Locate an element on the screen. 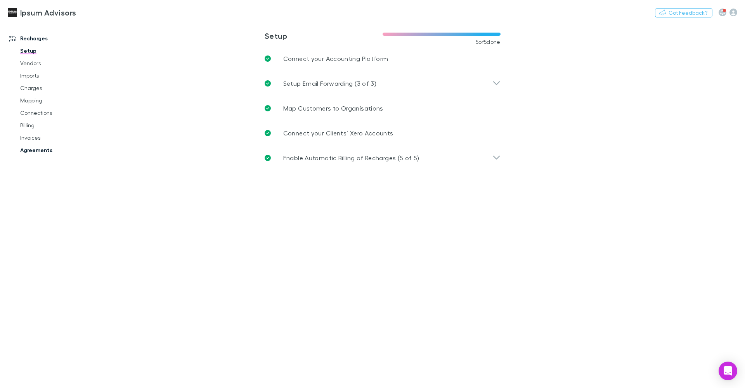 This screenshot has width=745, height=388. a: Charges is located at coordinates (59, 88).